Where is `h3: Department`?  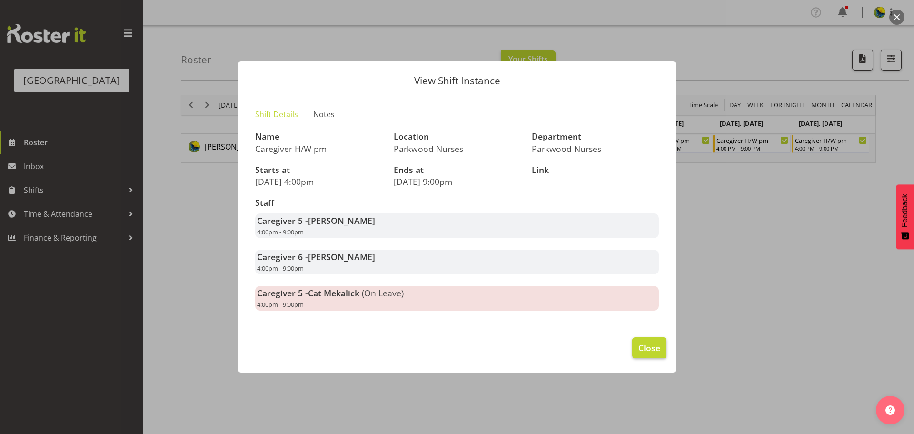 h3: Department is located at coordinates (595, 137).